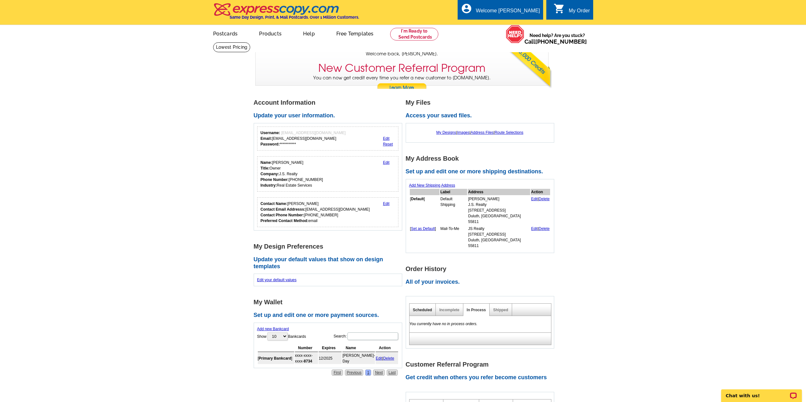  Describe the element at coordinates (559, 9) in the screenshot. I see `i: shopping_cart` at that location.